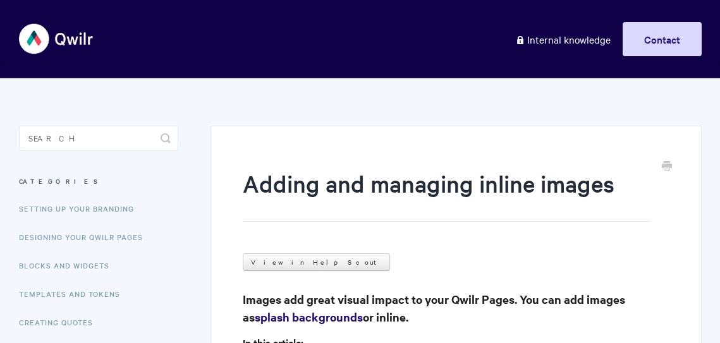 This screenshot has height=343, width=720. I want to click on a: Contact, so click(662, 39).